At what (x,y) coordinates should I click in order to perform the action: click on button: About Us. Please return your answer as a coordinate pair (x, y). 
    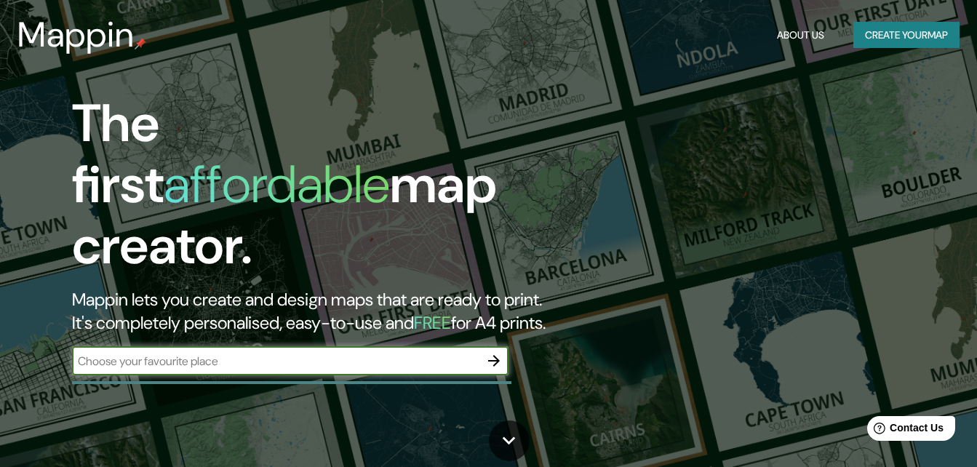
    Looking at the image, I should click on (800, 35).